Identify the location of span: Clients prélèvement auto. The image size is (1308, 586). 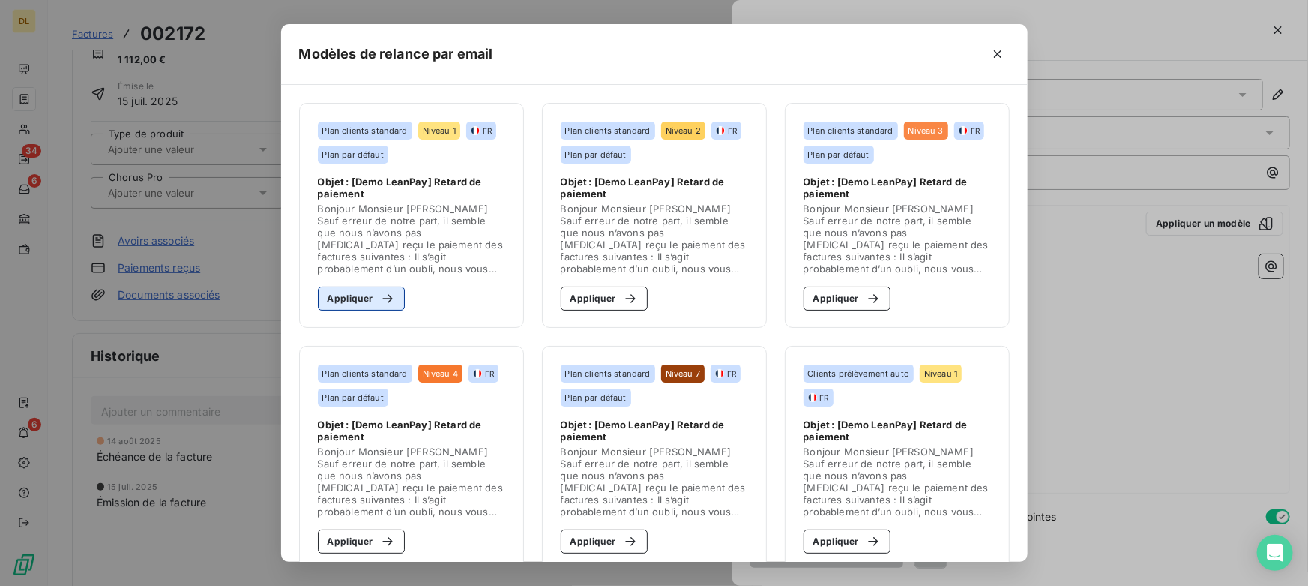
(859, 373).